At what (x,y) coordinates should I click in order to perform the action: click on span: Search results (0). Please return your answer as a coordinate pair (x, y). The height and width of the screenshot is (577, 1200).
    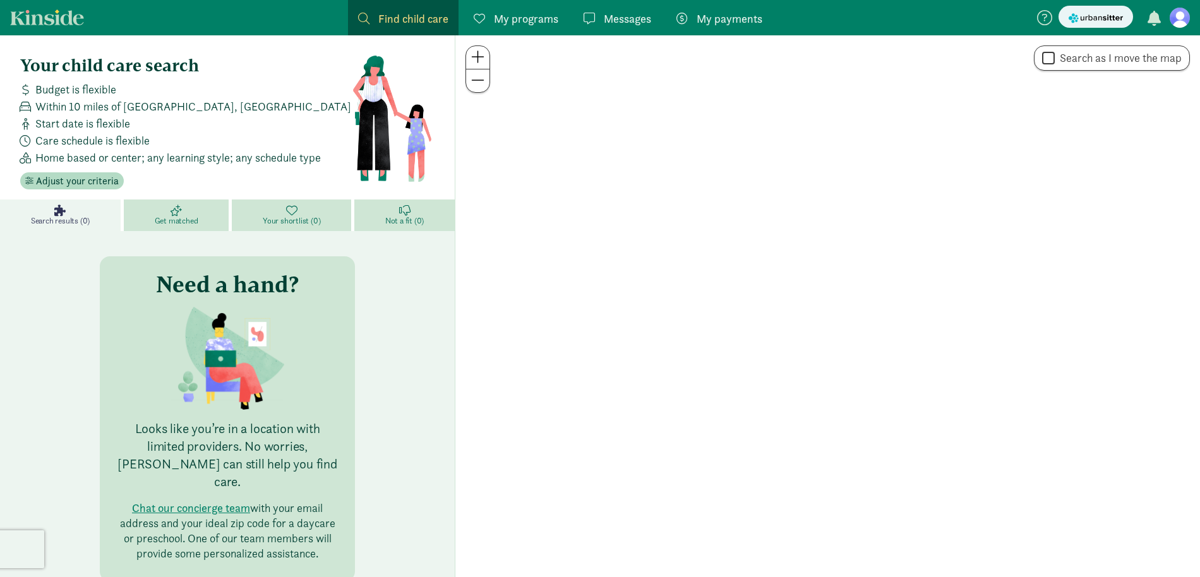
    Looking at the image, I should click on (60, 221).